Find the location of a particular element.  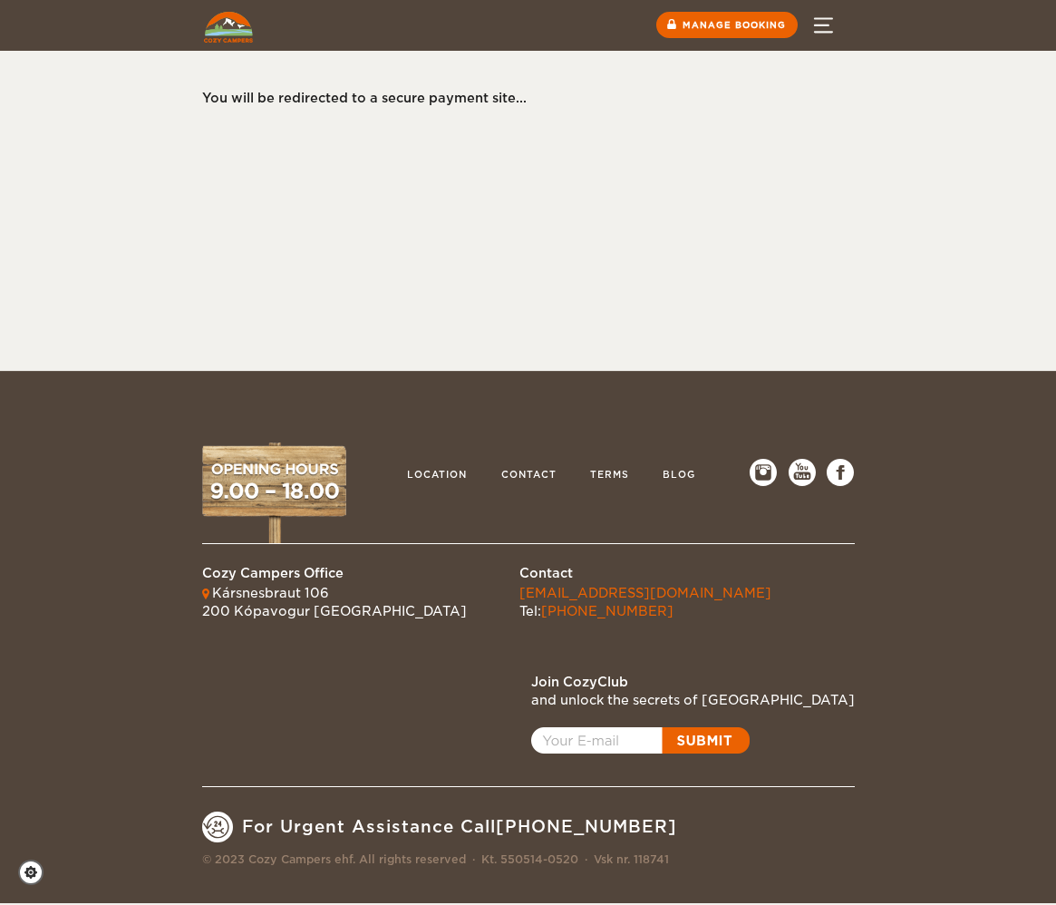

div: Join CozyClub is located at coordinates (693, 682).